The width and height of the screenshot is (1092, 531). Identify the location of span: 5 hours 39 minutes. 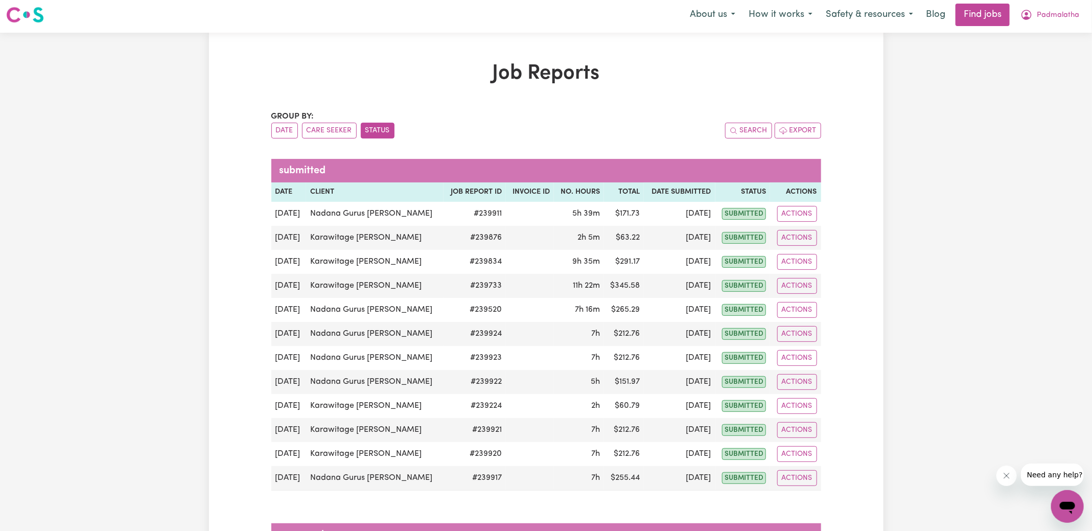
(586, 214).